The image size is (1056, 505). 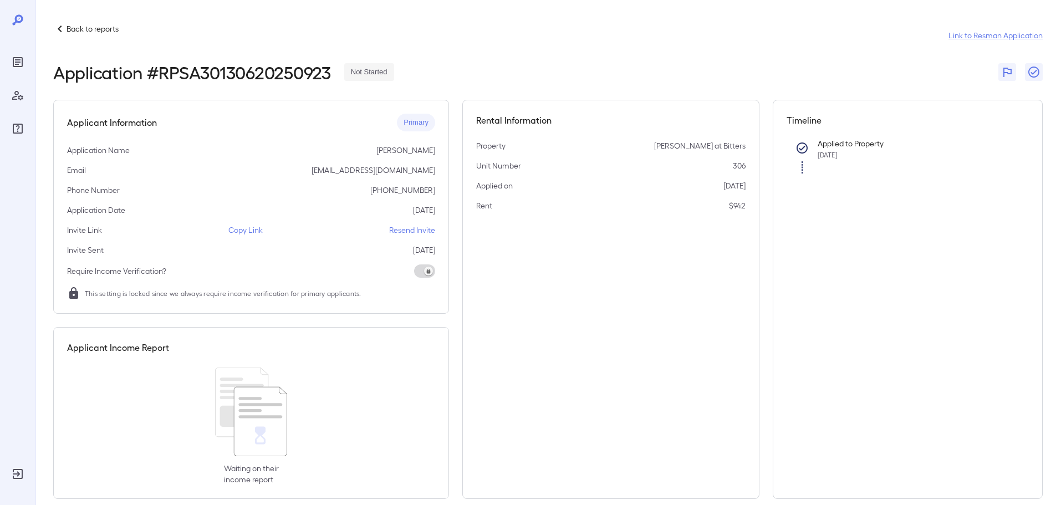 What do you see at coordinates (85, 250) in the screenshot?
I see `p: Invite Sent` at bounding box center [85, 250].